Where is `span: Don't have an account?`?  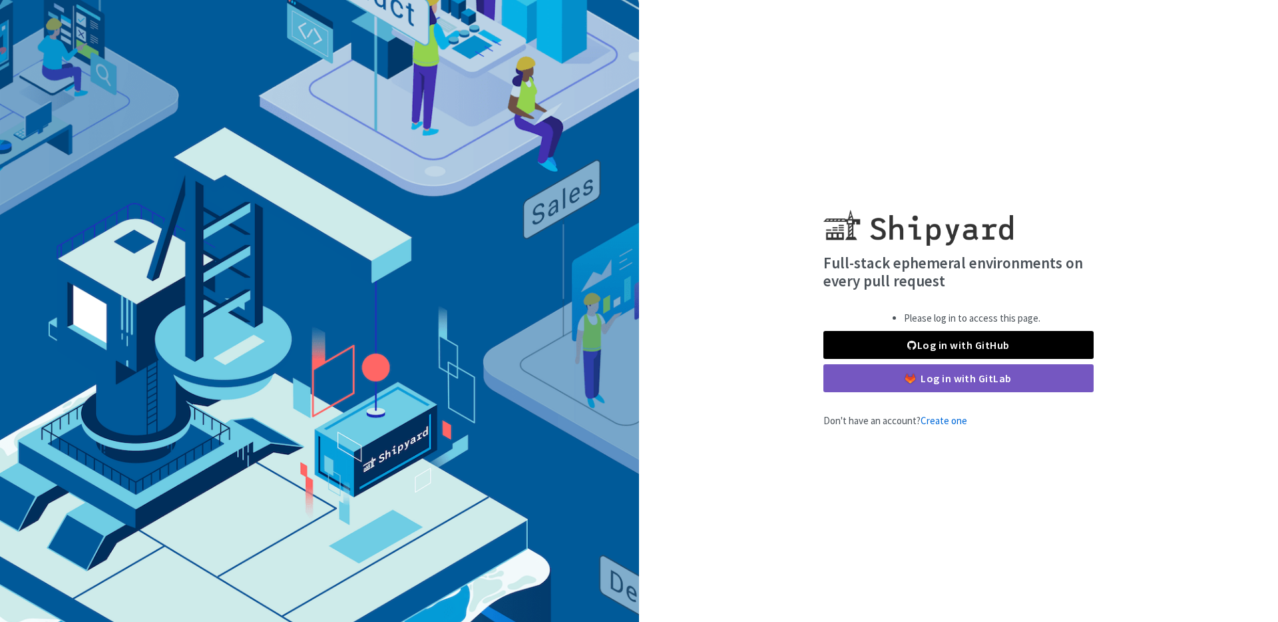
span: Don't have an account? is located at coordinates (896, 420).